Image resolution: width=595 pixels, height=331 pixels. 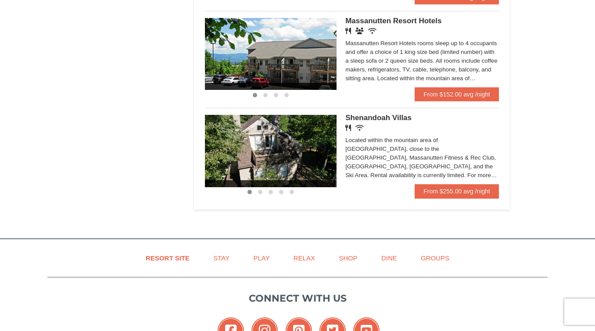 I want to click on span: Massanutten Resort Hotels, so click(x=393, y=21).